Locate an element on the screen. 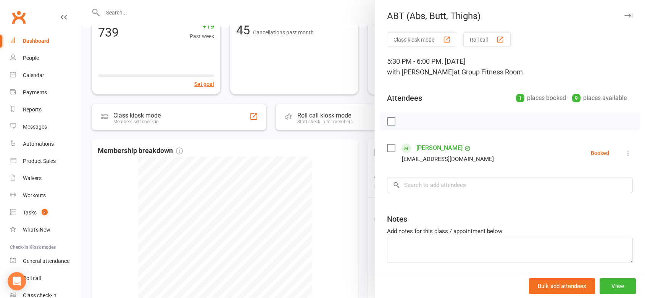 The image size is (645, 298). div: Calendar is located at coordinates (34, 75).